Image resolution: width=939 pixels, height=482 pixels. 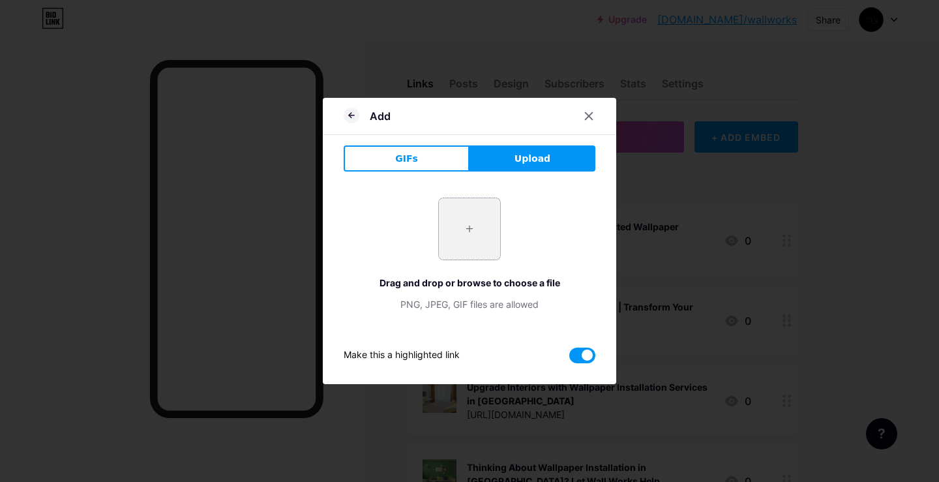 I want to click on div: Drag and drop or browse to choose a file, so click(x=469, y=282).